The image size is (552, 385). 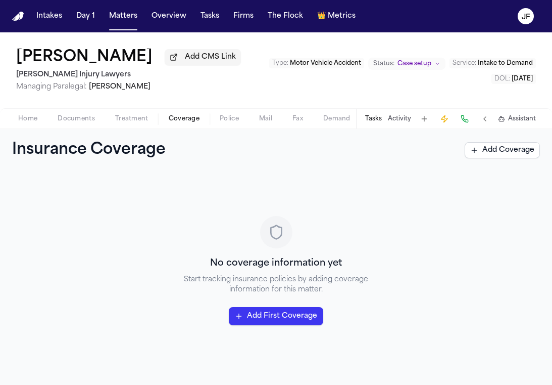 I want to click on button: Add Coverage, so click(x=502, y=150).